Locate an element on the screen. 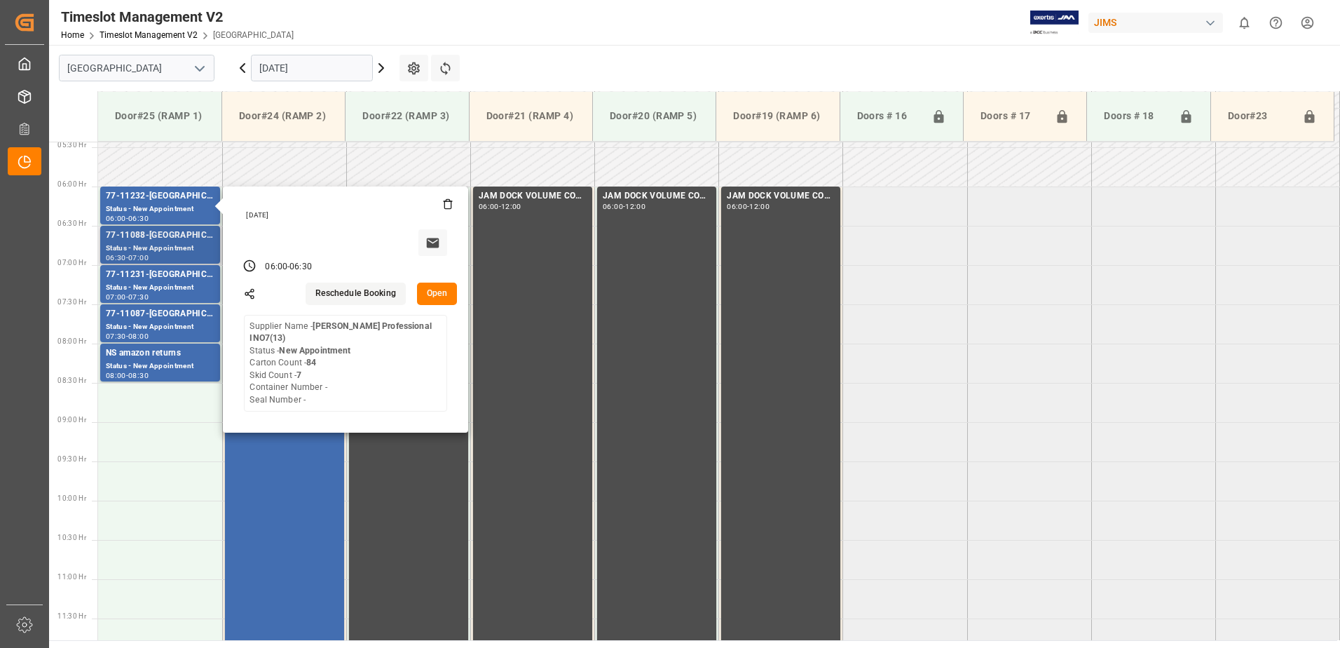 The image size is (1340, 648). span: 06:30 Hr is located at coordinates (71, 223).